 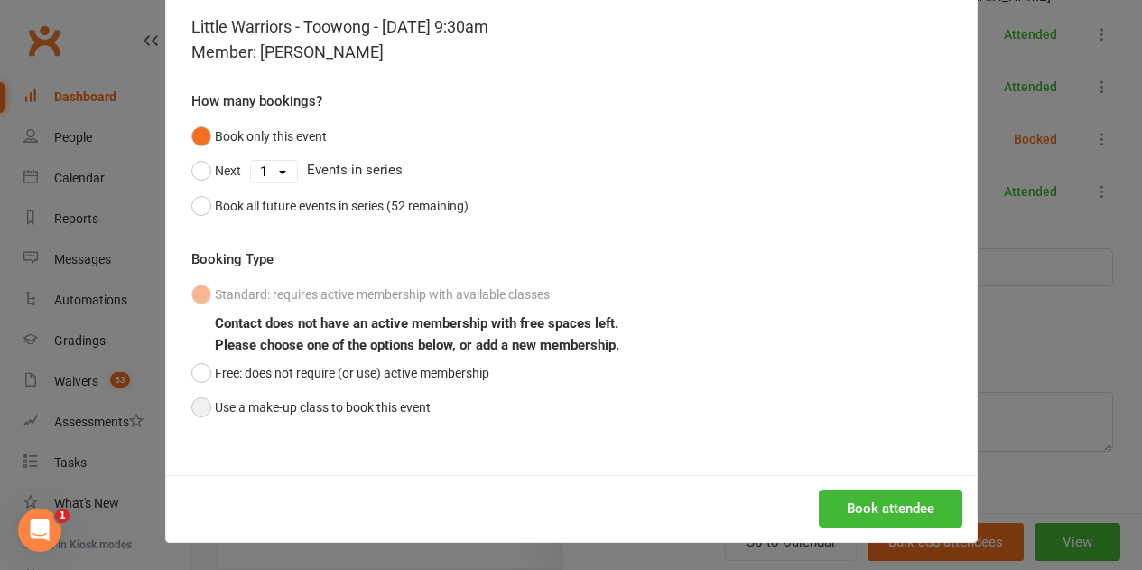 I want to click on button: Use a make-up class to book this event, so click(x=311, y=407).